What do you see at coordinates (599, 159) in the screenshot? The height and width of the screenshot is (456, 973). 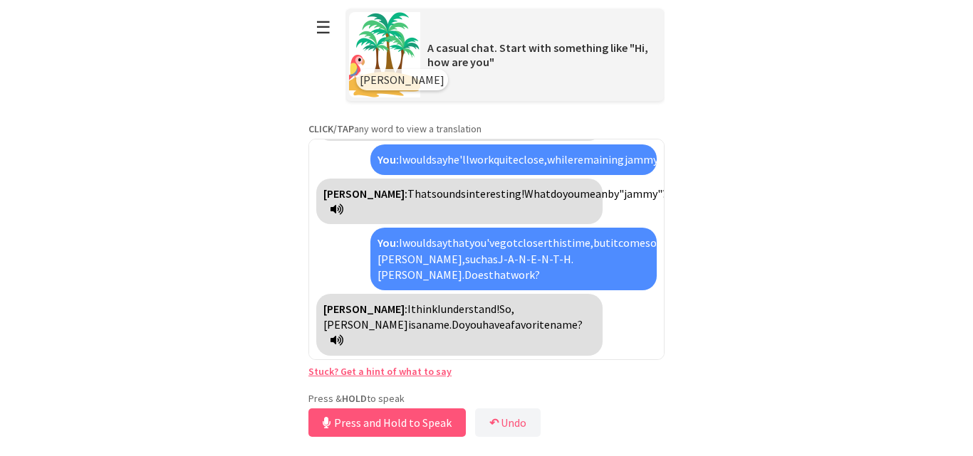 I see `span: remaining` at bounding box center [599, 159].